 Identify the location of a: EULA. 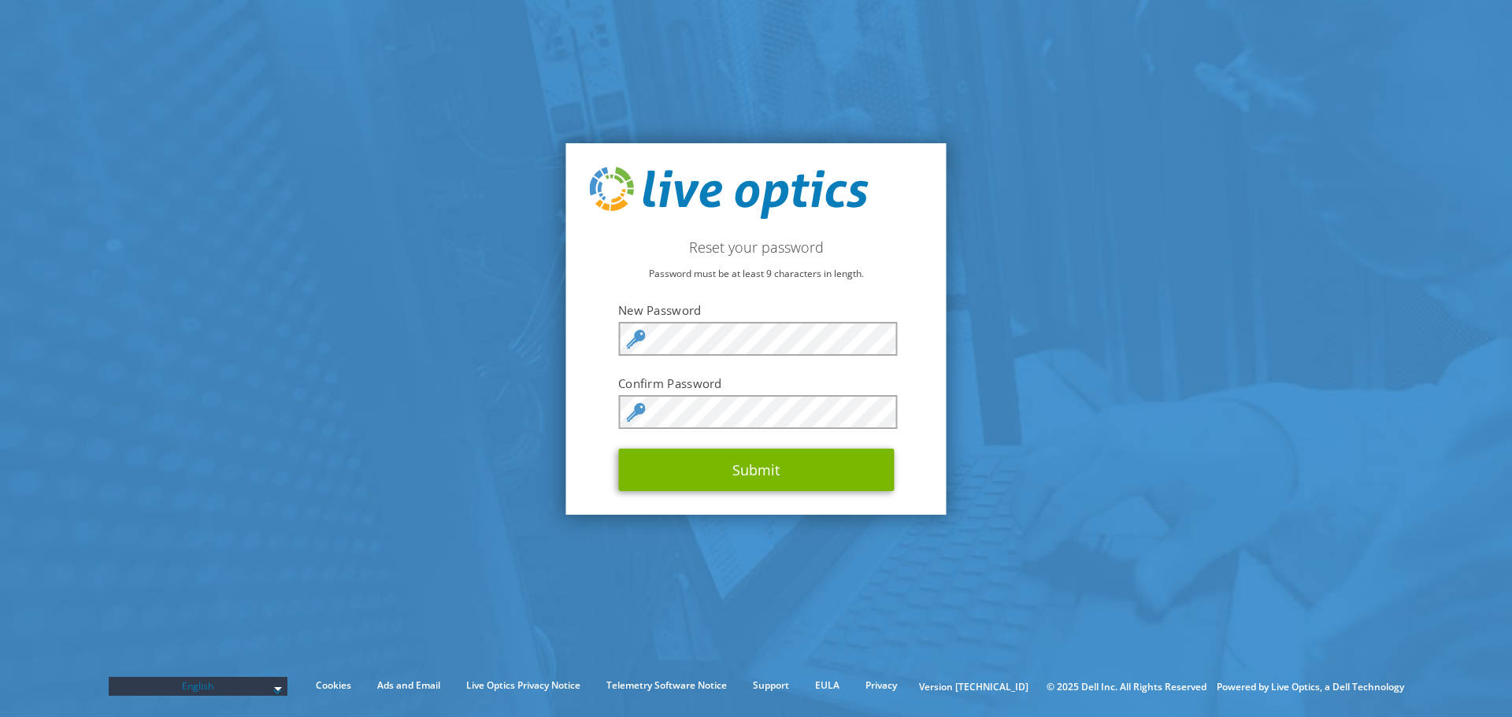
(827, 686).